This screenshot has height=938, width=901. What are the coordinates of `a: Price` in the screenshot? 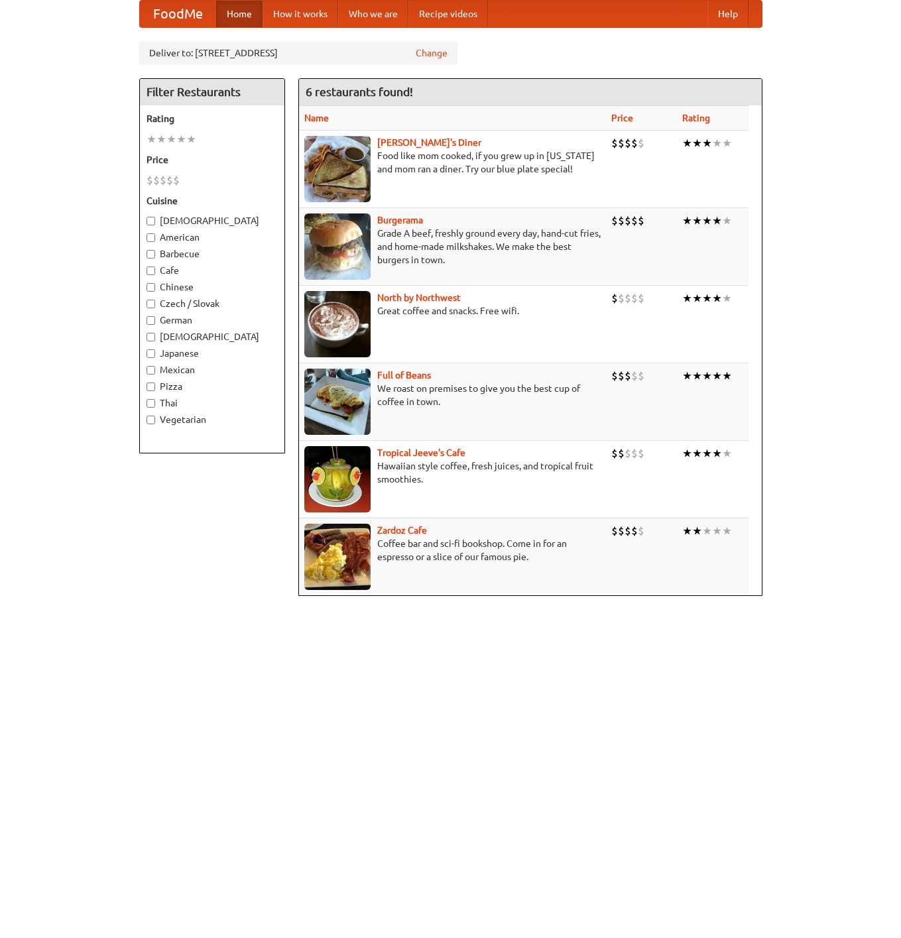 It's located at (622, 118).